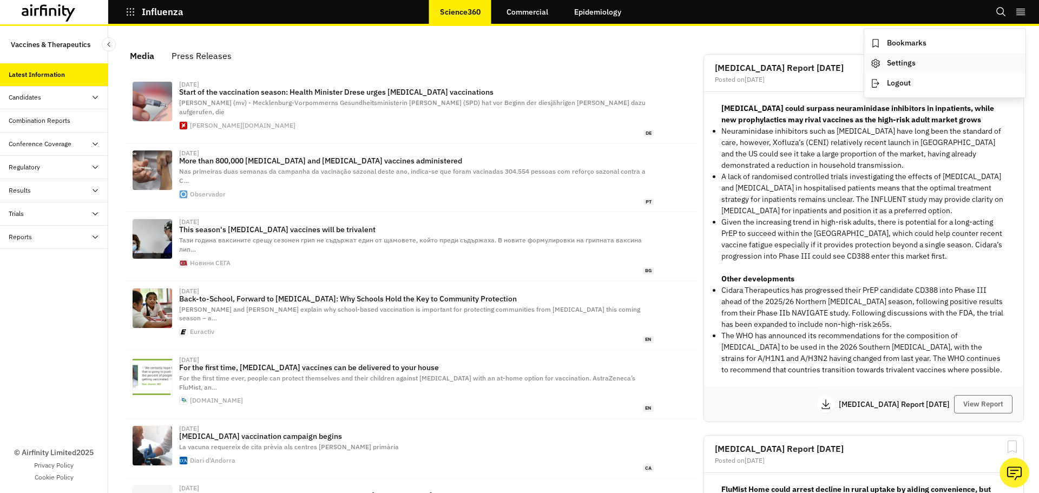 The height and width of the screenshot is (493, 1039). What do you see at coordinates (213, 461) in the screenshot?
I see `div: Diari d'Andorra` at bounding box center [213, 461].